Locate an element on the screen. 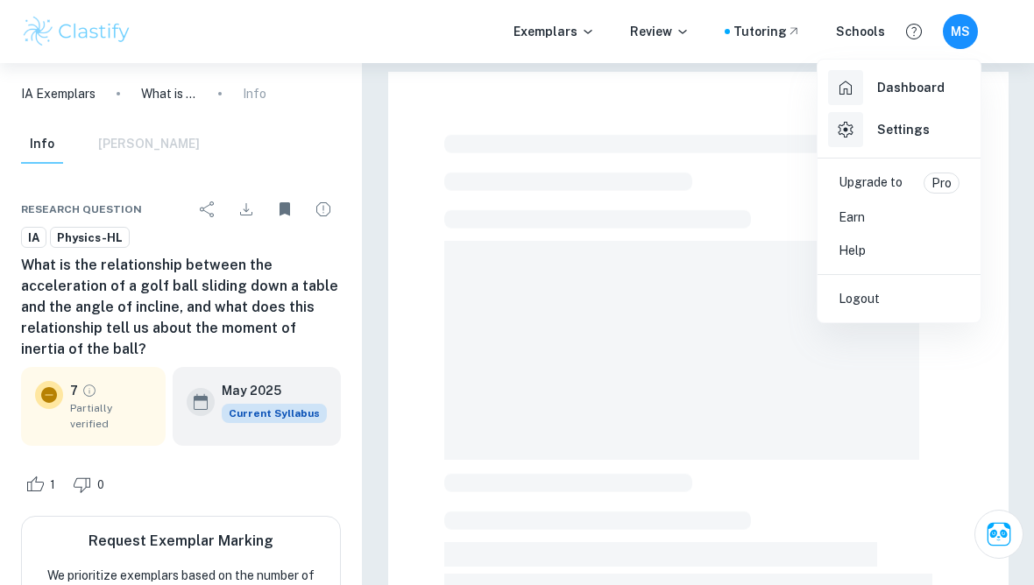  h6: Dashboard is located at coordinates (910, 88).